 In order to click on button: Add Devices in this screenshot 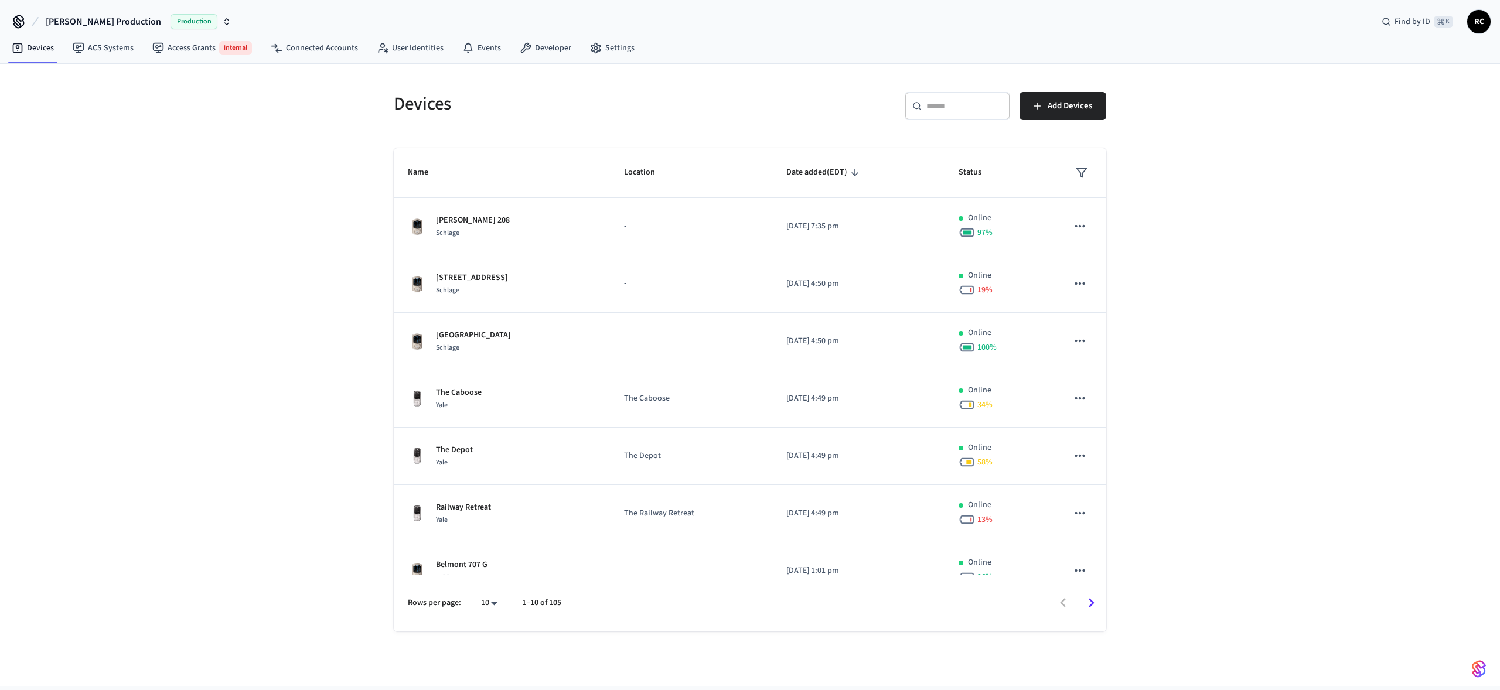, I will do `click(1063, 106)`.